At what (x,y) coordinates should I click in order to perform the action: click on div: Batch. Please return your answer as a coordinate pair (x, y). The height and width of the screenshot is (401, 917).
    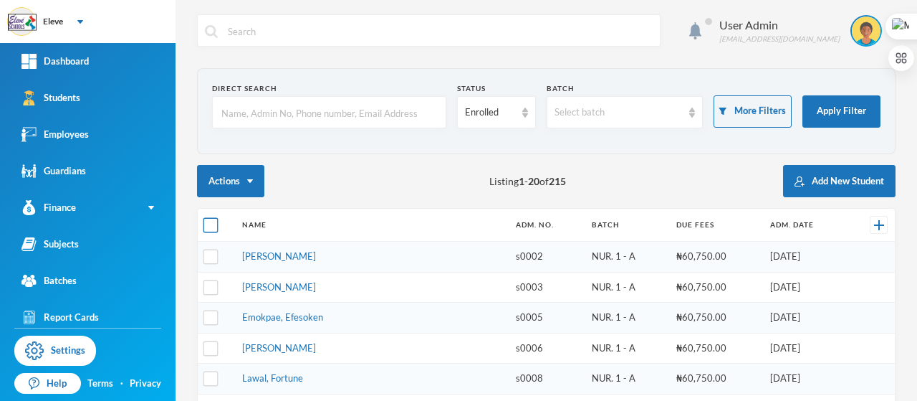
    Looking at the image, I should click on (625, 88).